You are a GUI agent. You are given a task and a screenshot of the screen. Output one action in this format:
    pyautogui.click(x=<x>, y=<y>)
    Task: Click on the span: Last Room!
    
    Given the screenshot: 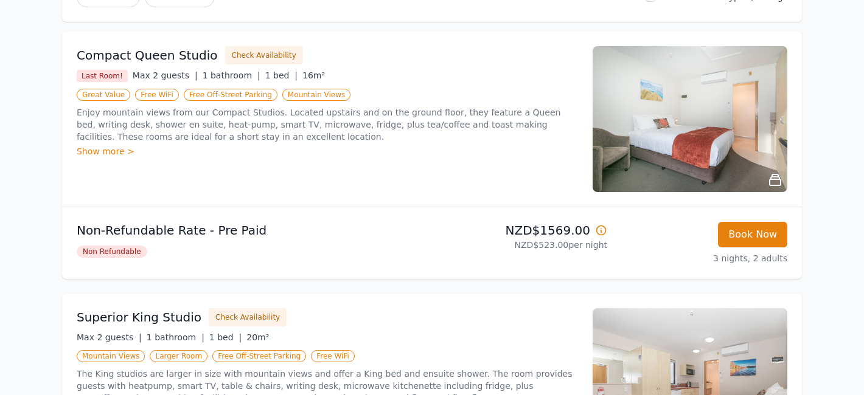 What is the action you would take?
    pyautogui.click(x=102, y=76)
    